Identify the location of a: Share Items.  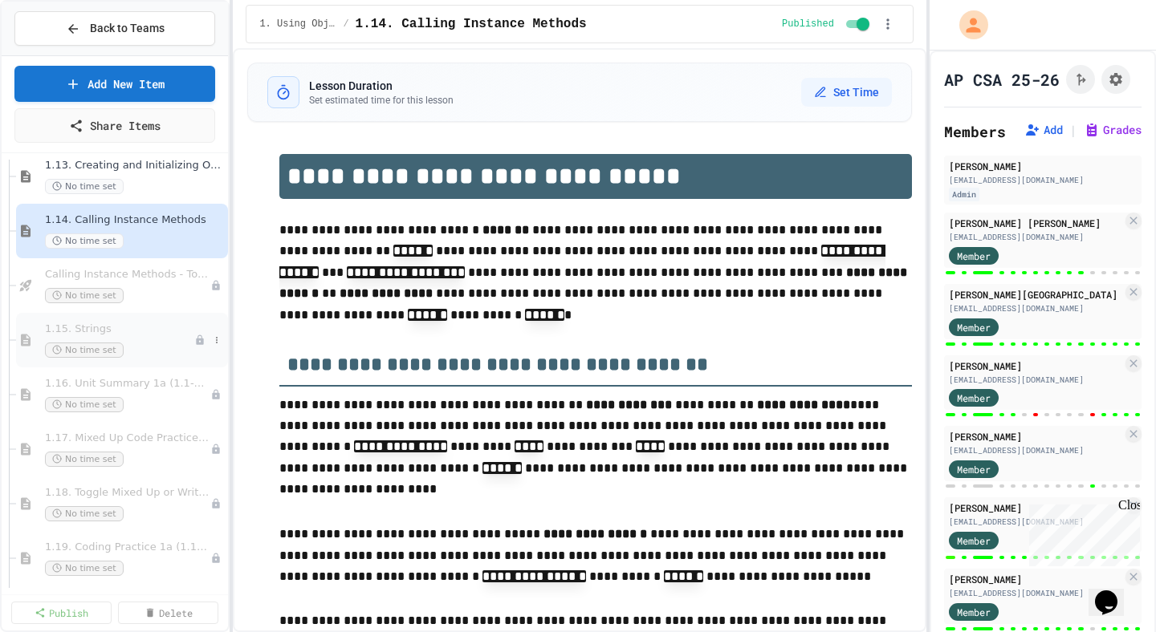
(115, 125).